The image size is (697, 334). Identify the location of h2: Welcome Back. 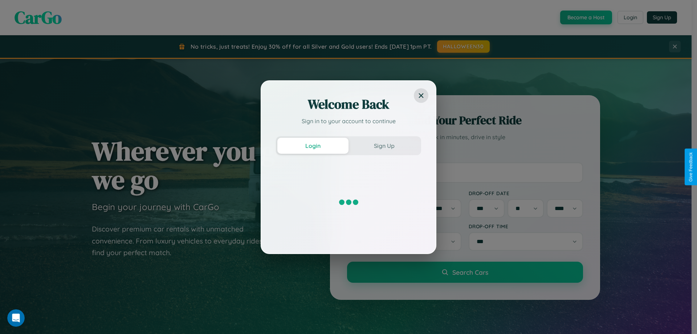
(349, 104).